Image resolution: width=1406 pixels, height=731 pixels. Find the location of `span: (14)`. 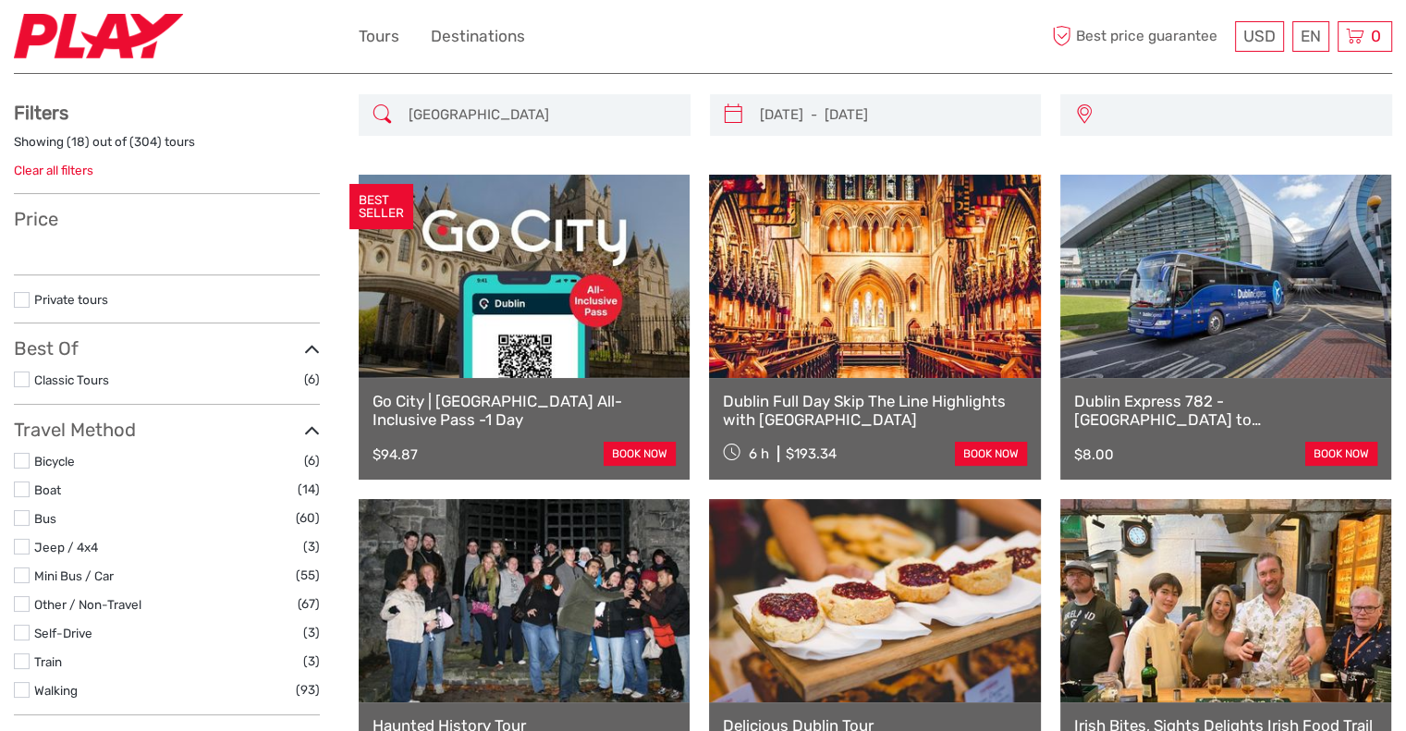

span: (14) is located at coordinates (309, 489).